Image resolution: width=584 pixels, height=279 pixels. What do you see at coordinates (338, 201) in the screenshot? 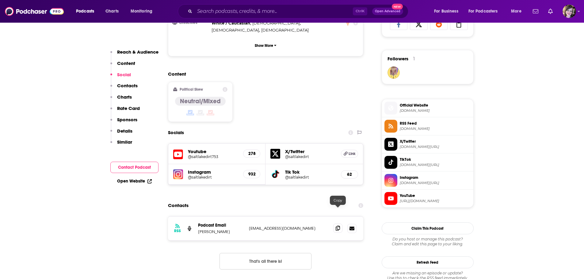
I see `div: Copy` at bounding box center [338, 201].